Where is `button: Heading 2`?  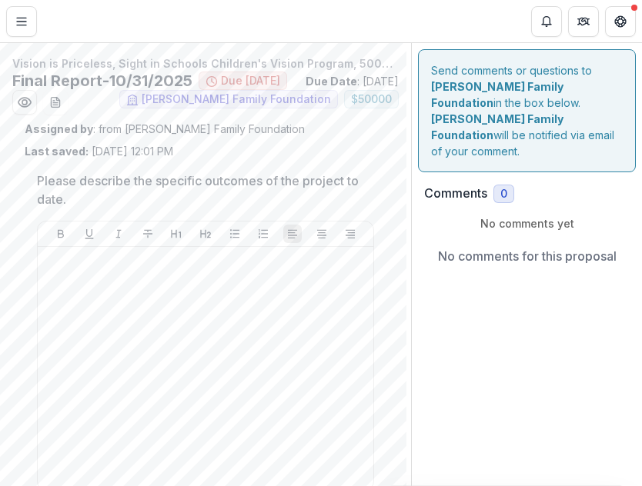 button: Heading 2 is located at coordinates (205, 234).